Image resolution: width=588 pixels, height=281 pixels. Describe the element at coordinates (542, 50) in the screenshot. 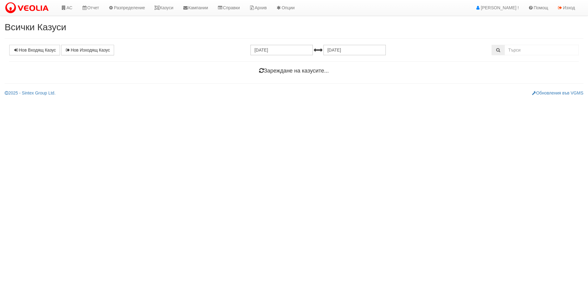

I see `input: Търсене по Идентификатор, Бл/Вх/Ап, Тип, Описание, Моб. Номер, Имейл, Файл, Коментар,` at that location.